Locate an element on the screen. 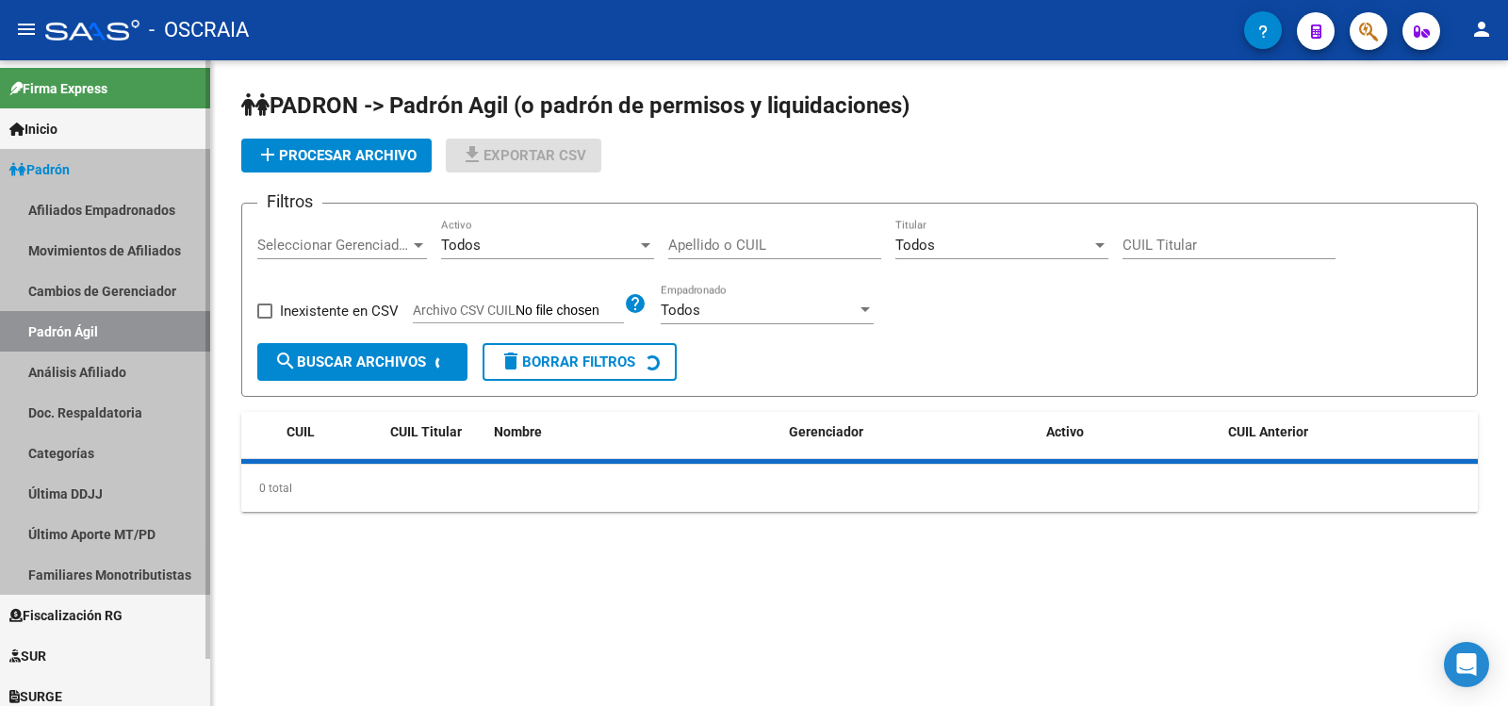 This screenshot has width=1508, height=706. button: Buscar Archivos is located at coordinates (362, 362).